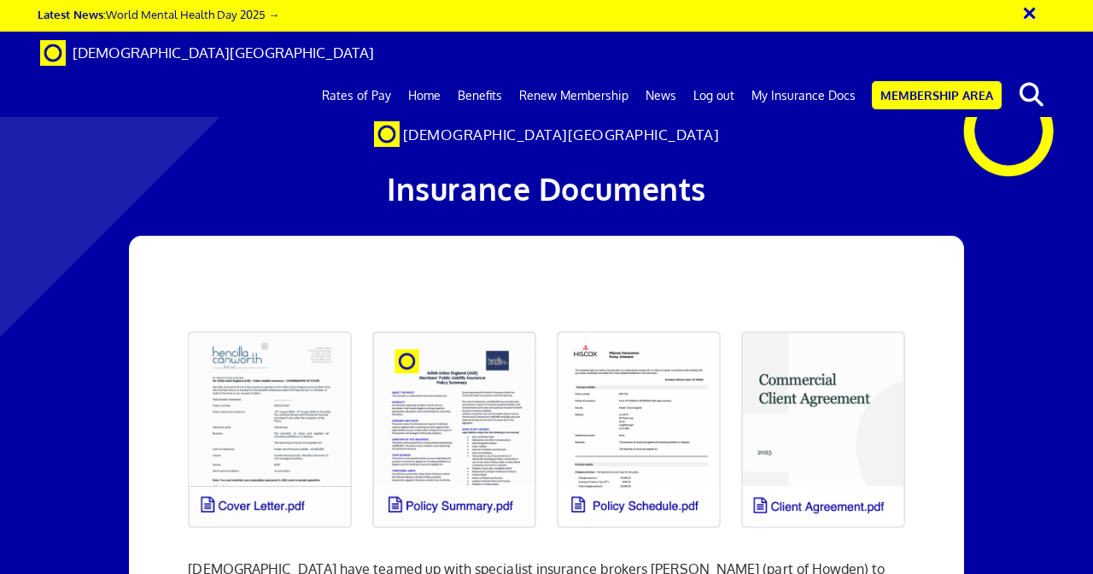 This screenshot has width=1093, height=574. I want to click on button: search, so click(1031, 95).